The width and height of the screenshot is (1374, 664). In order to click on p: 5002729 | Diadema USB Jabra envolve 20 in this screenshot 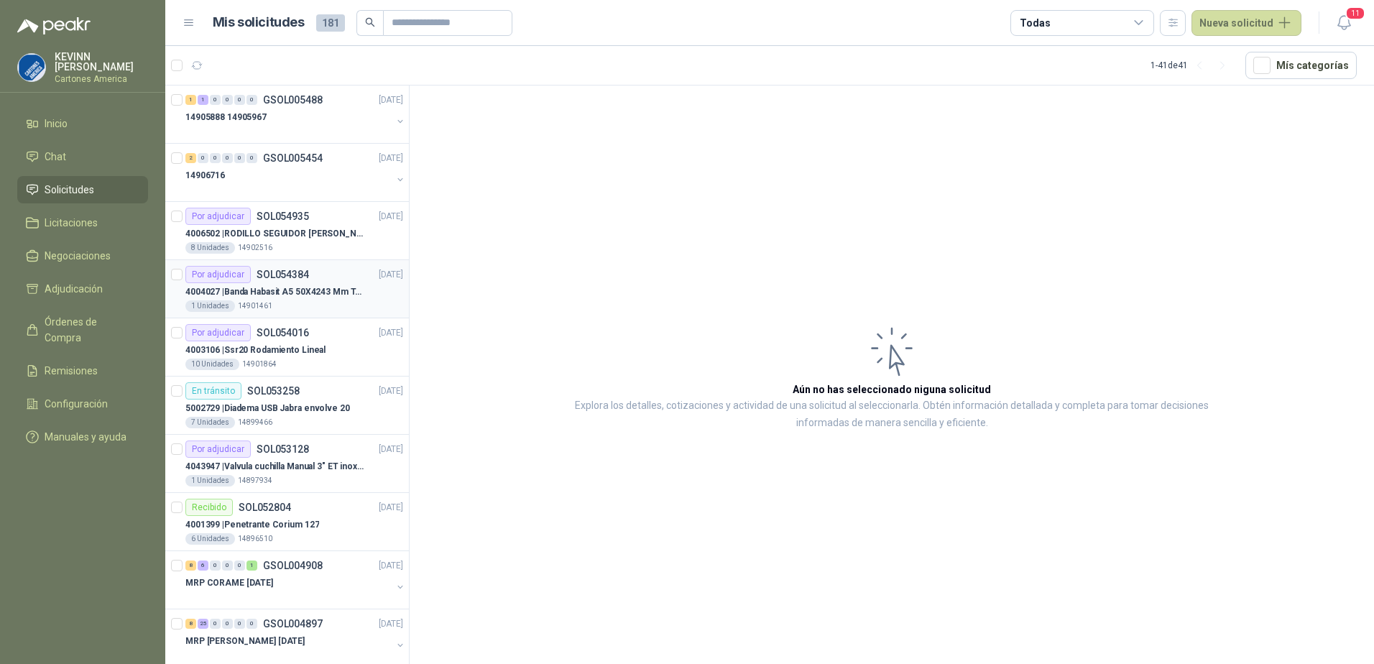, I will do `click(267, 408)`.